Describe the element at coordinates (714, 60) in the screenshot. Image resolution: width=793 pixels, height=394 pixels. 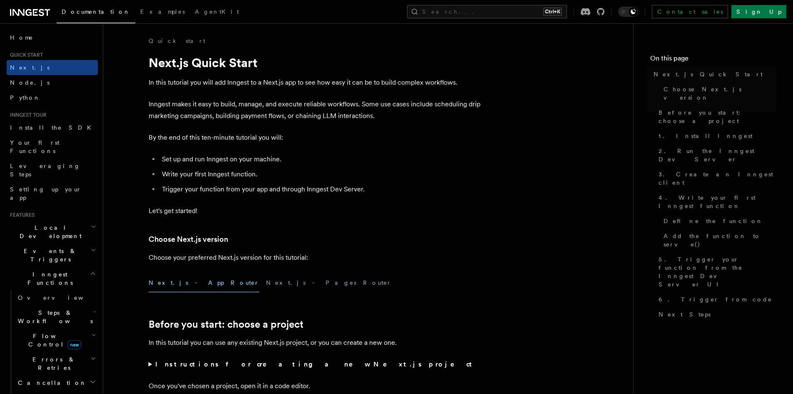
I see `h4: On this page` at that location.